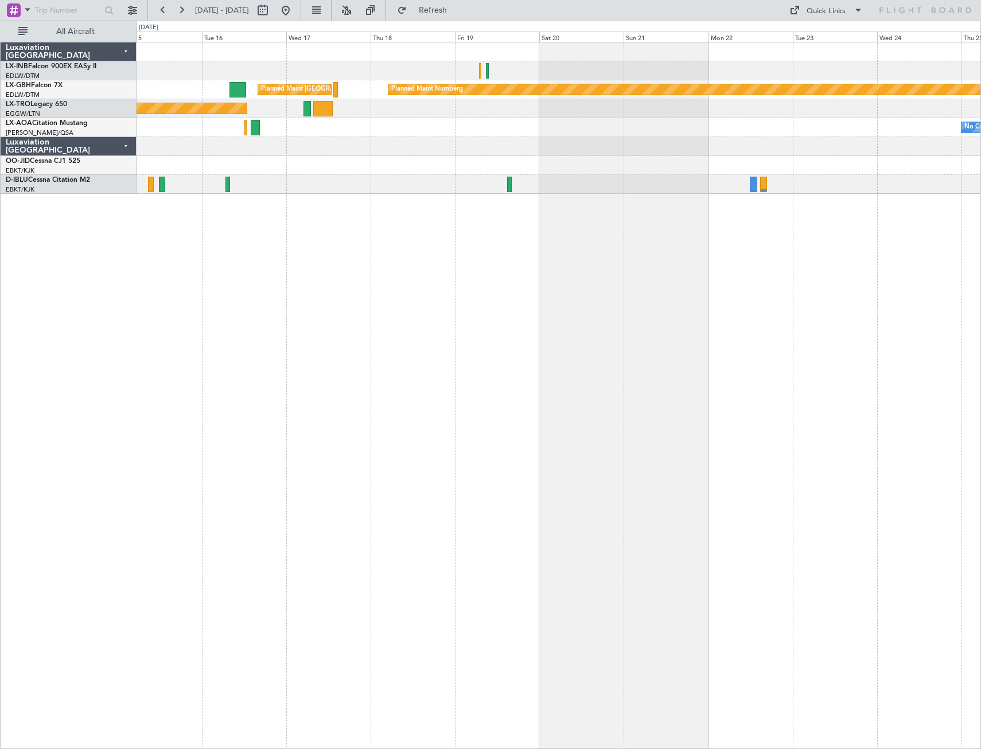 The width and height of the screenshot is (981, 749). I want to click on div: Wed 24, so click(919, 37).